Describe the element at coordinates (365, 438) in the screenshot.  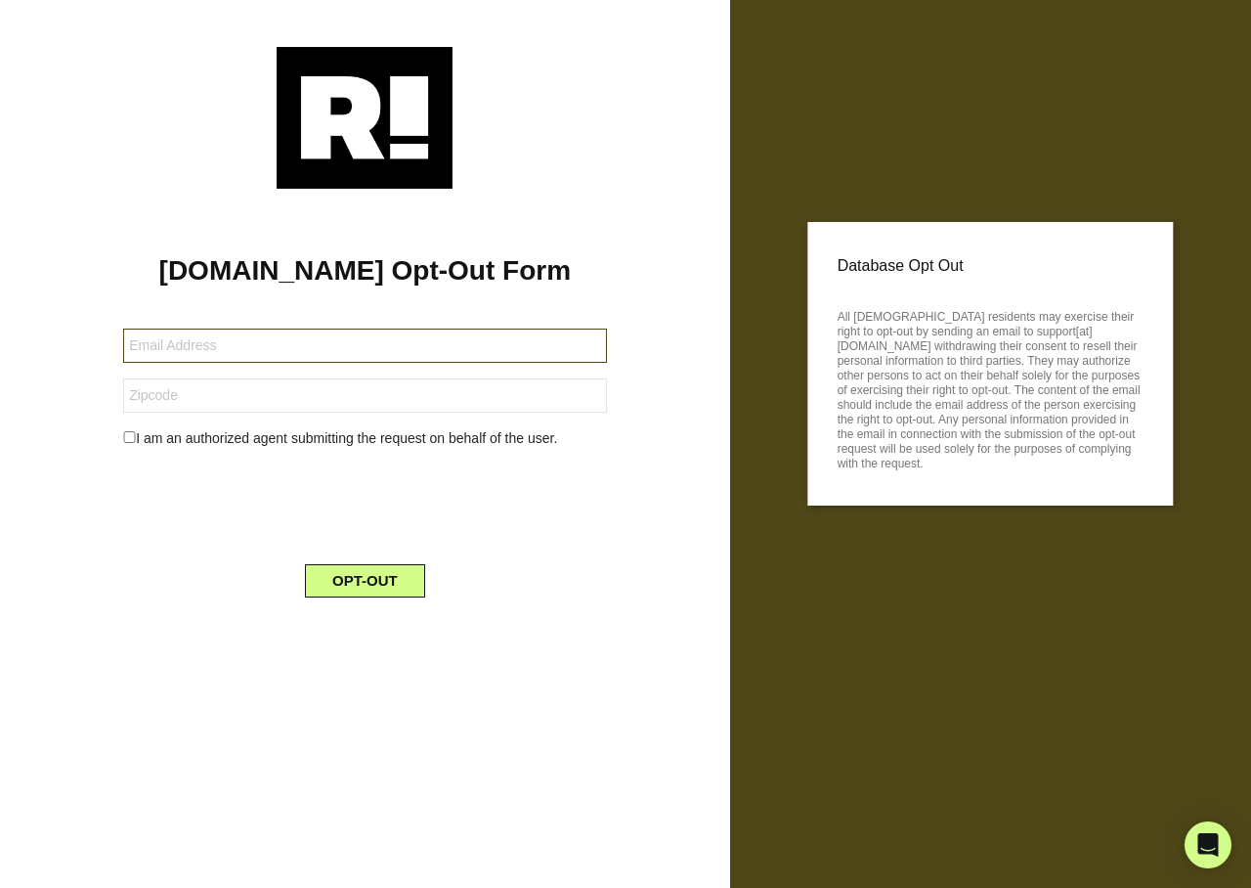
I see `div: I am an authorized agent submitting the request on behalf of the user.` at that location.